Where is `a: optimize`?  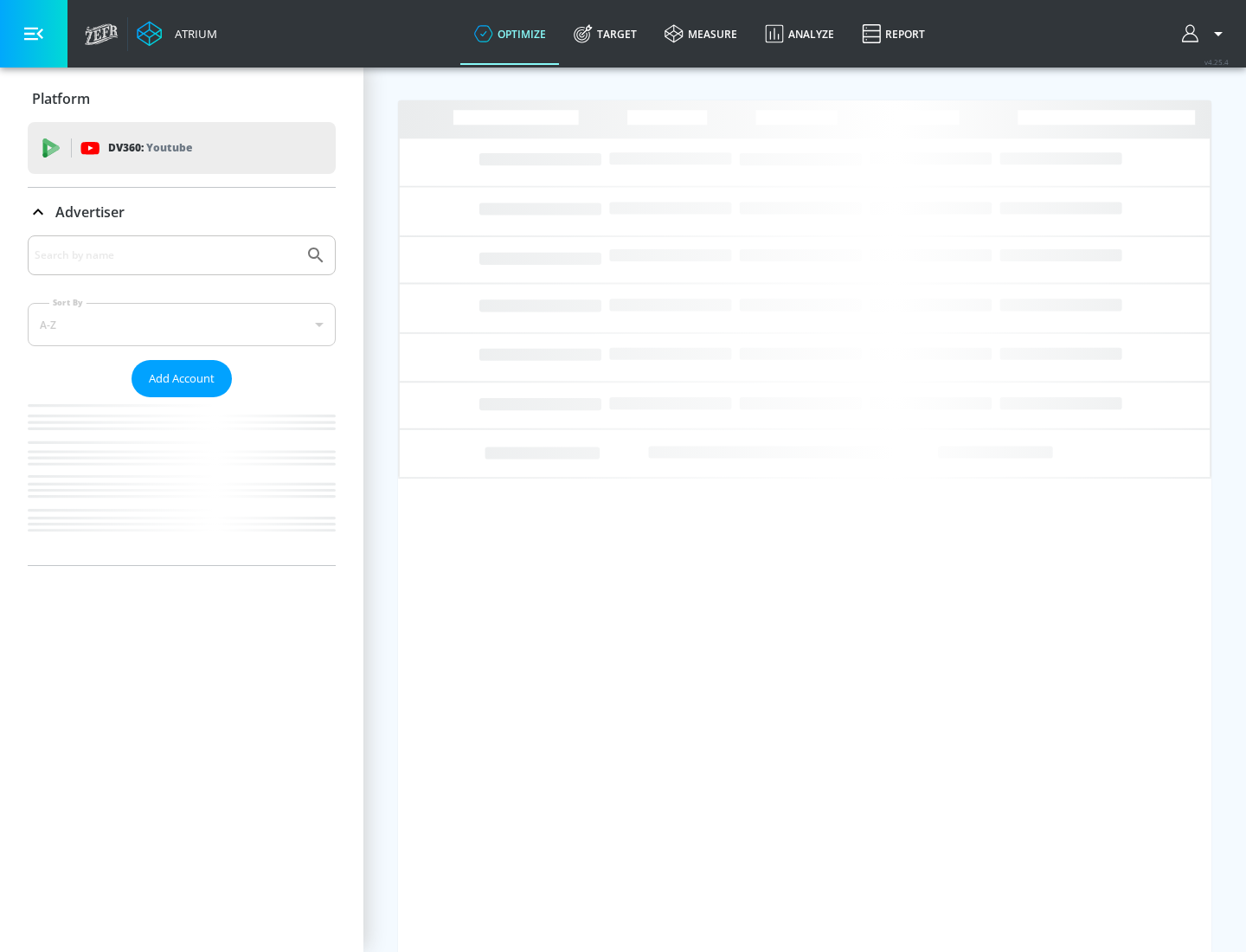 a: optimize is located at coordinates (510, 34).